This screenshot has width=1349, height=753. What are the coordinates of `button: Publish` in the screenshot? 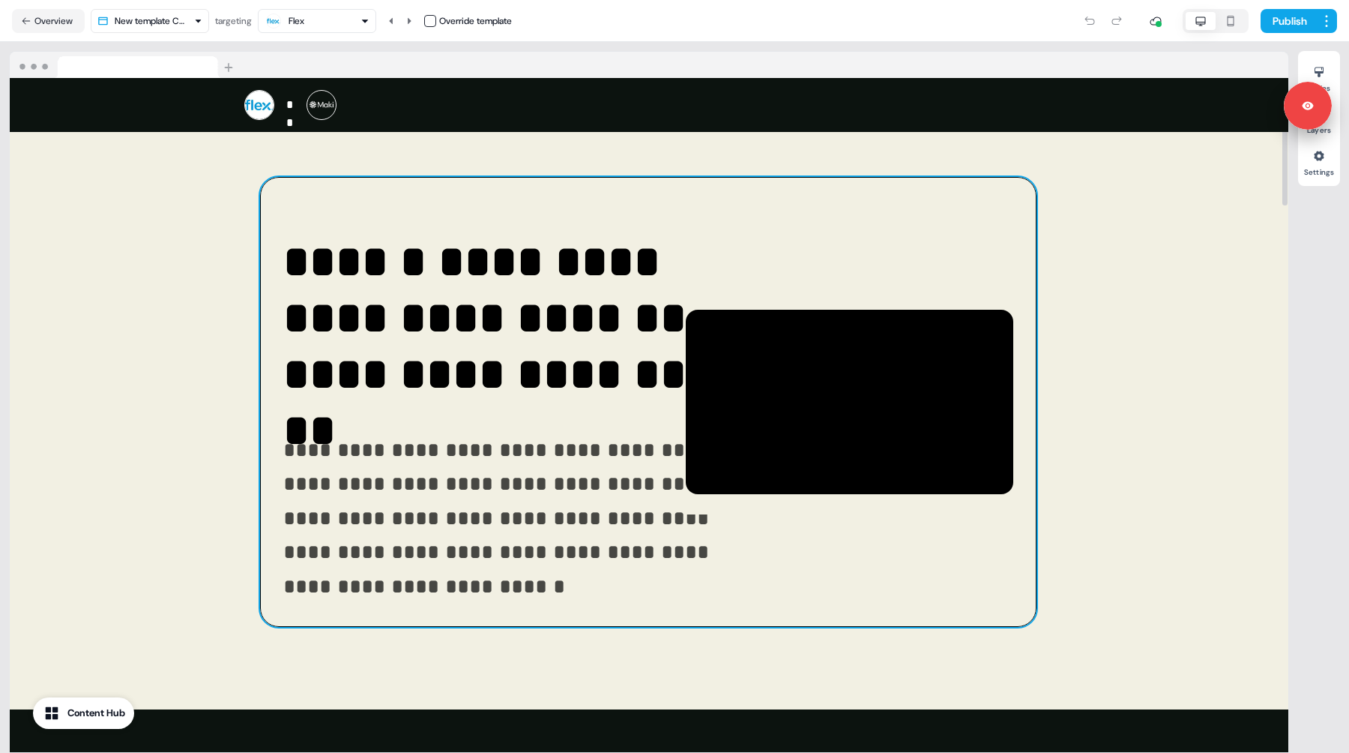 It's located at (1288, 21).